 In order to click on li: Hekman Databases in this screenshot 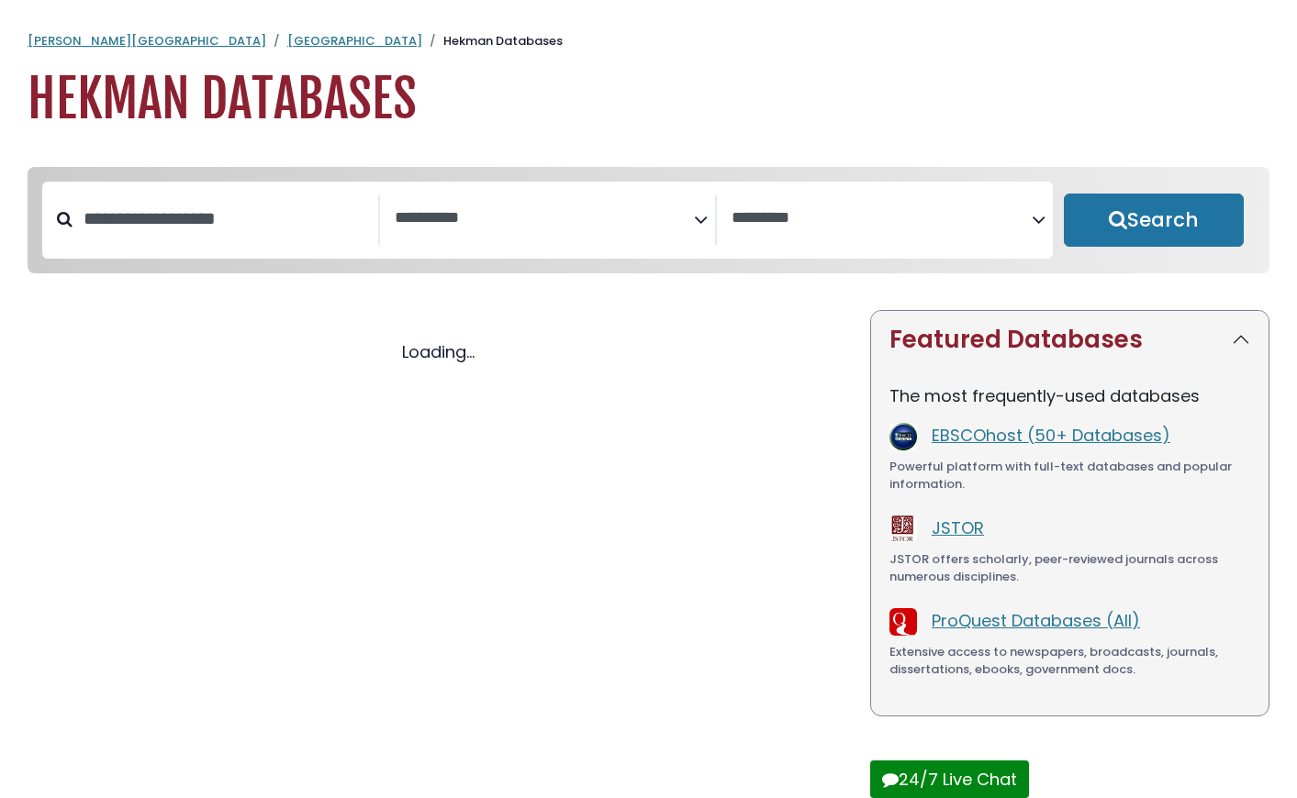, I will do `click(492, 41)`.